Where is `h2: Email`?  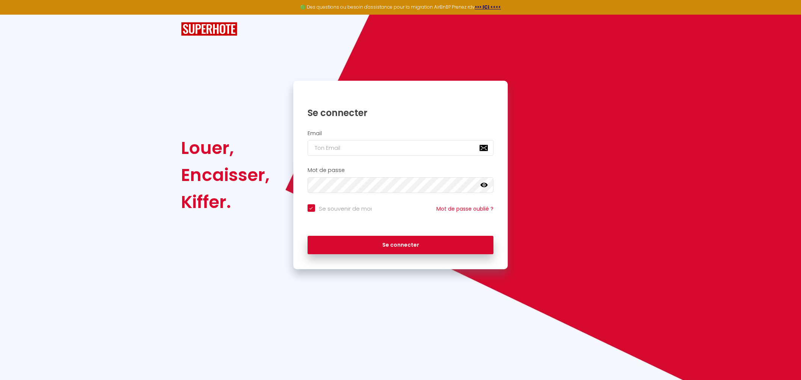 h2: Email is located at coordinates (401, 133).